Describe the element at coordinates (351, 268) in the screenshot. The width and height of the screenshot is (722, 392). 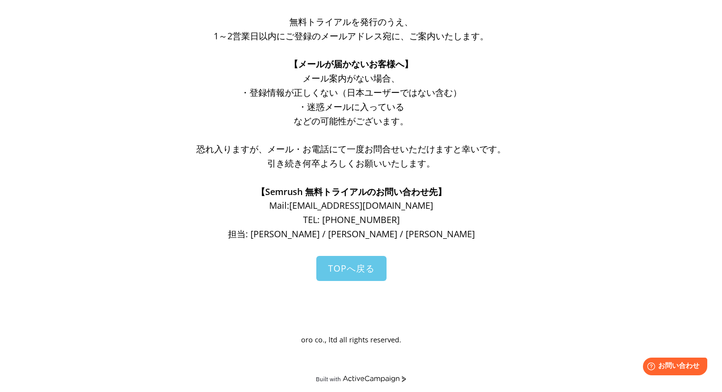
I see `span: TOPへ戻る` at that location.